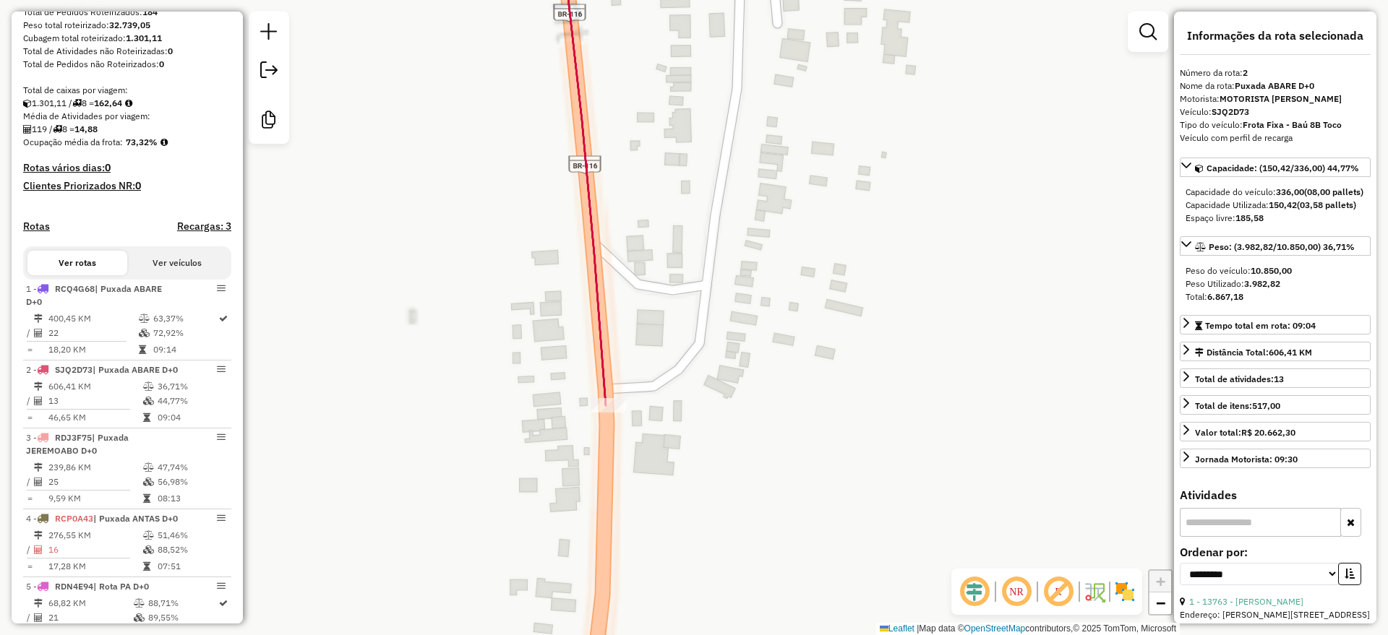 Image resolution: width=1388 pixels, height=635 pixels. What do you see at coordinates (95, 387) in the screenshot?
I see `td: 606,41 KM` at bounding box center [95, 387].